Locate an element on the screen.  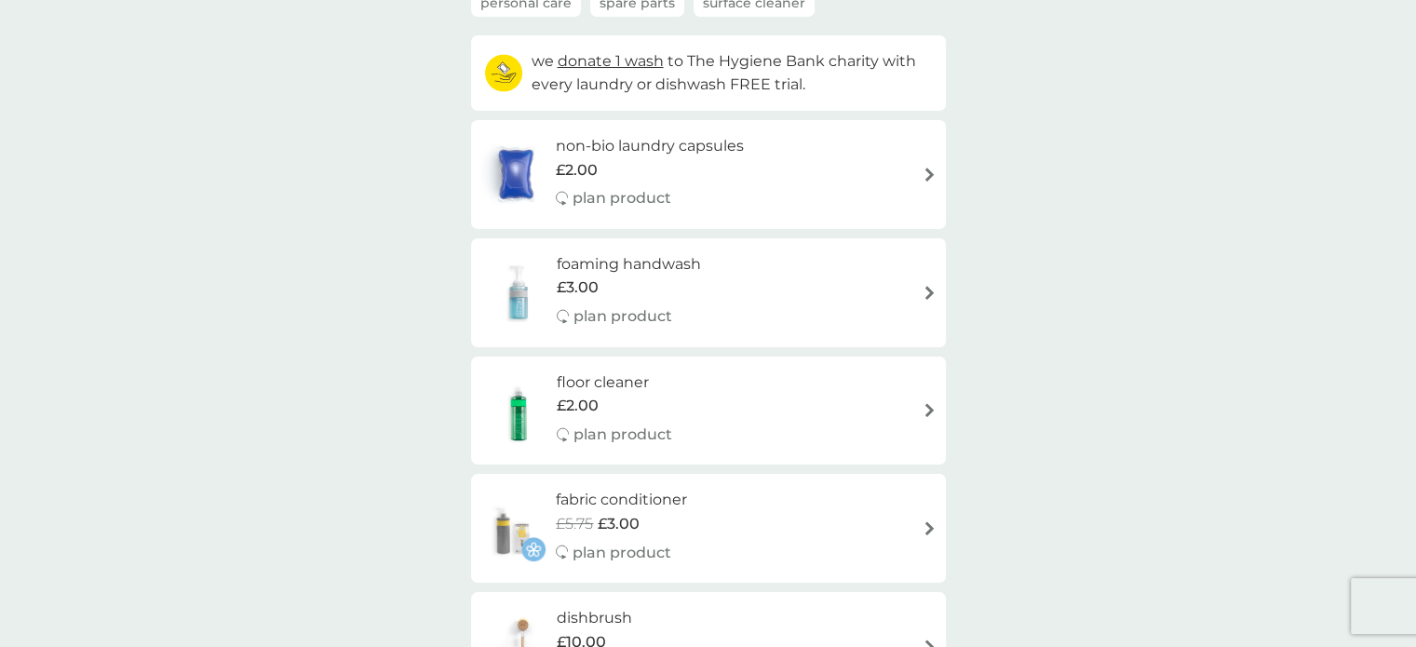
span: donate 1 wash is located at coordinates (611, 60).